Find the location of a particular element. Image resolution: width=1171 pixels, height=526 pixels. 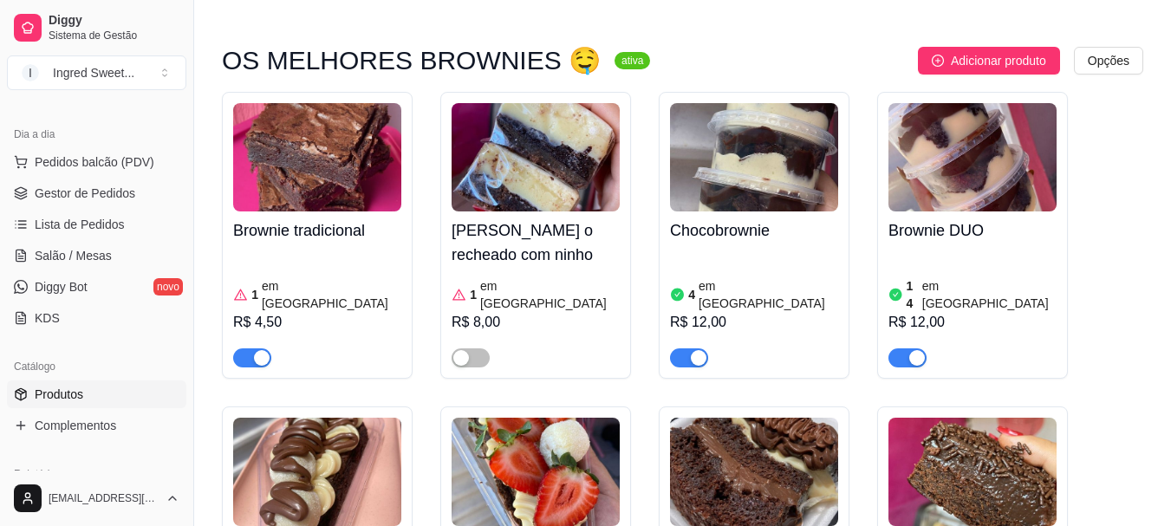

div: Catálogo is located at coordinates (96, 367).